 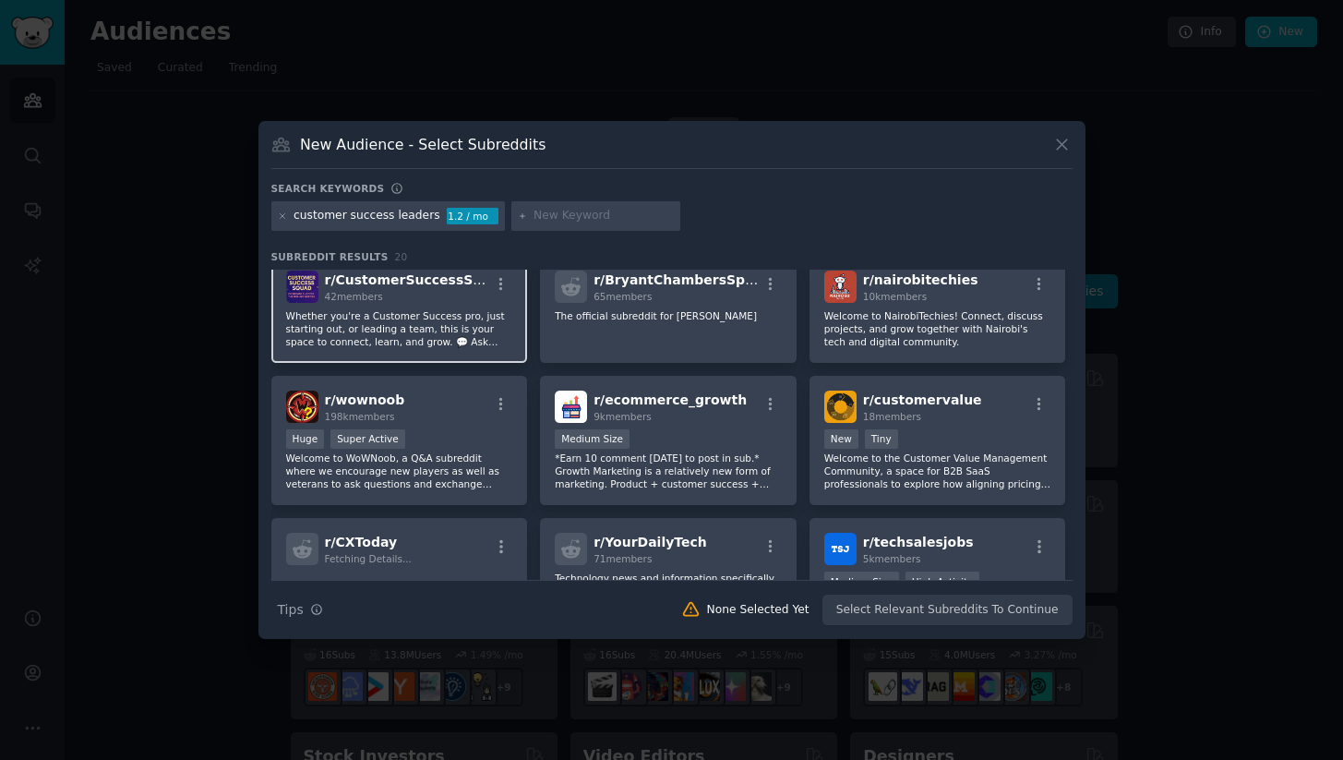 What do you see at coordinates (368, 558) in the screenshot?
I see `span: Fetching Details...` at bounding box center [368, 558].